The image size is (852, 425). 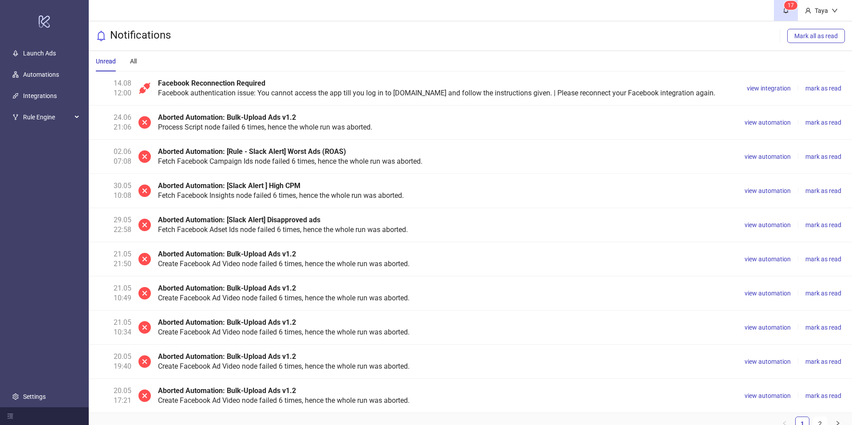 What do you see at coordinates (34, 397) in the screenshot?
I see `a: Settings` at bounding box center [34, 397].